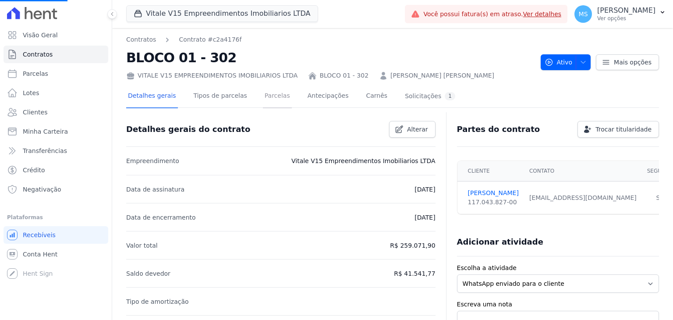  What do you see at coordinates (583, 14) in the screenshot?
I see `span: MS` at bounding box center [583, 14].